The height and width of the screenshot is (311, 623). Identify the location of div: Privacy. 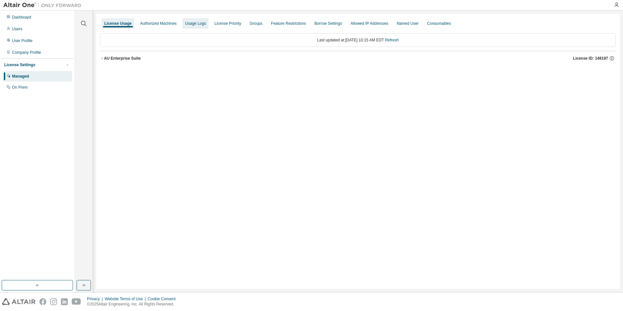
(96, 299).